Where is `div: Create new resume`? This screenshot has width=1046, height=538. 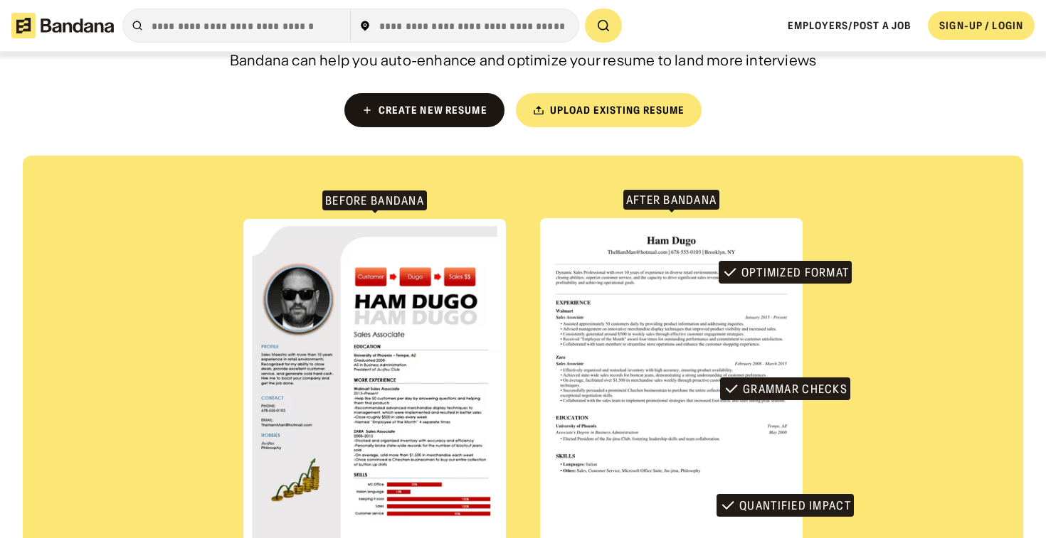
div: Create new resume is located at coordinates (432, 110).